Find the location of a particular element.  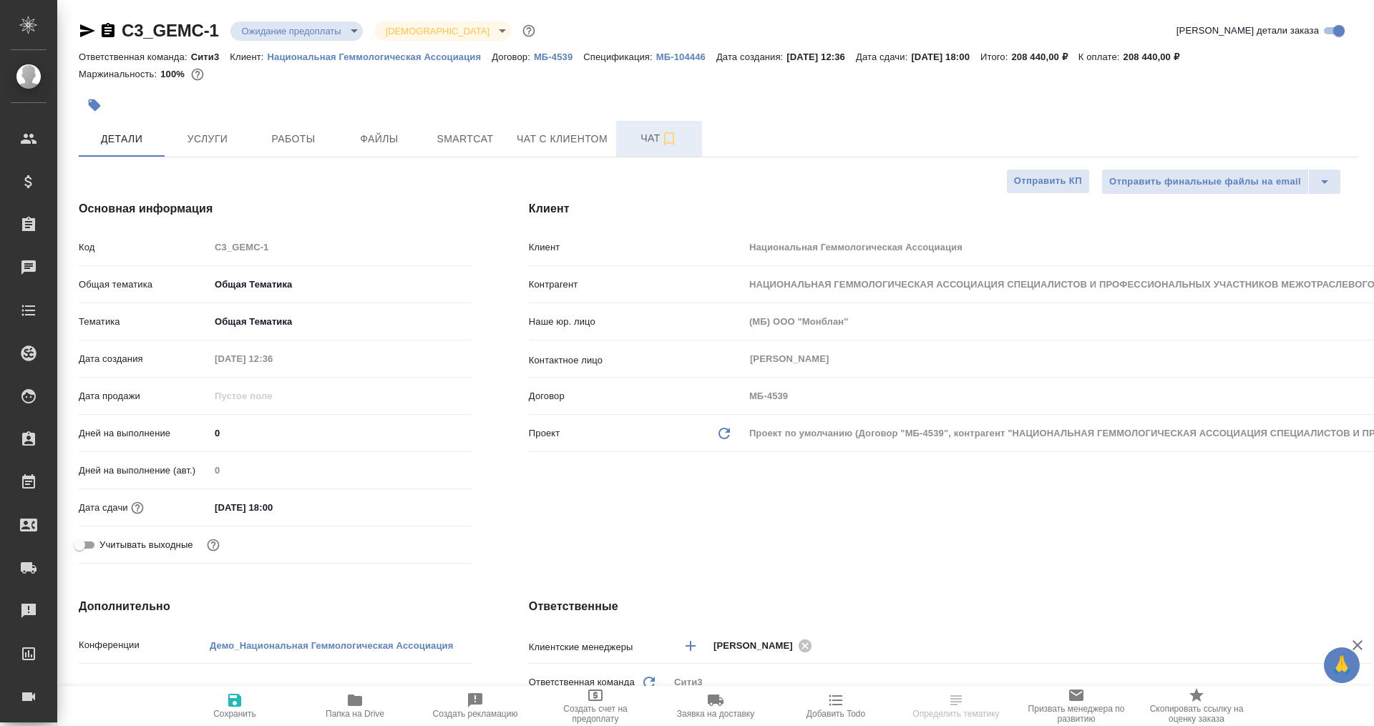

button: Папка на Drive is located at coordinates (355, 706).